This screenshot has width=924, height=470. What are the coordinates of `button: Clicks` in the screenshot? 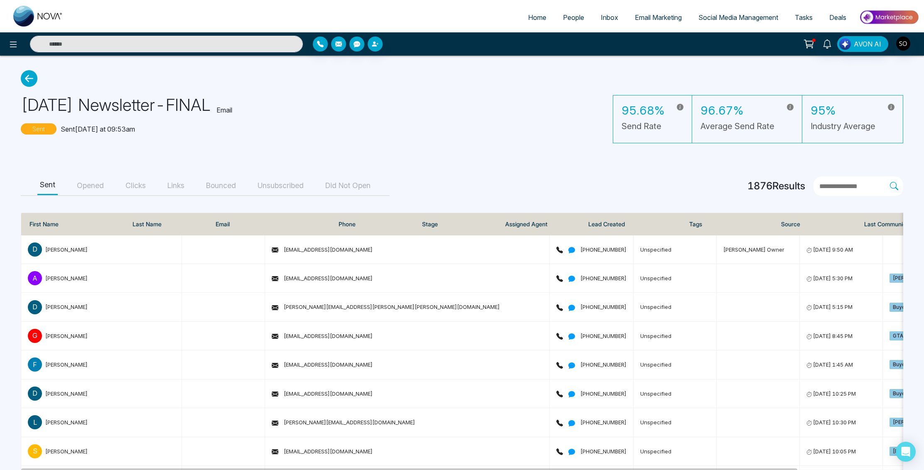 It's located at (135, 186).